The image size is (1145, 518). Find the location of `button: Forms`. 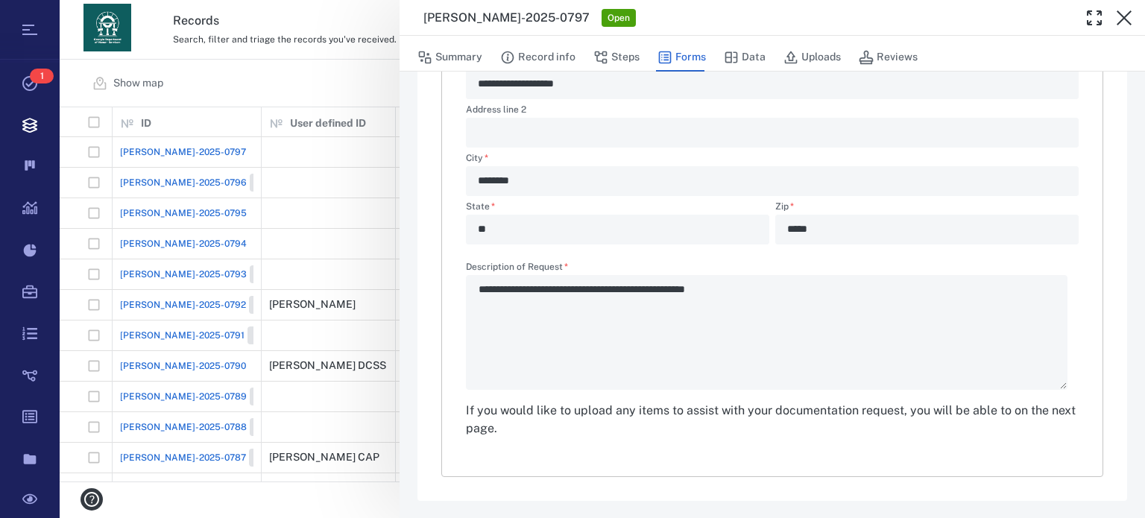

button: Forms is located at coordinates (681, 57).